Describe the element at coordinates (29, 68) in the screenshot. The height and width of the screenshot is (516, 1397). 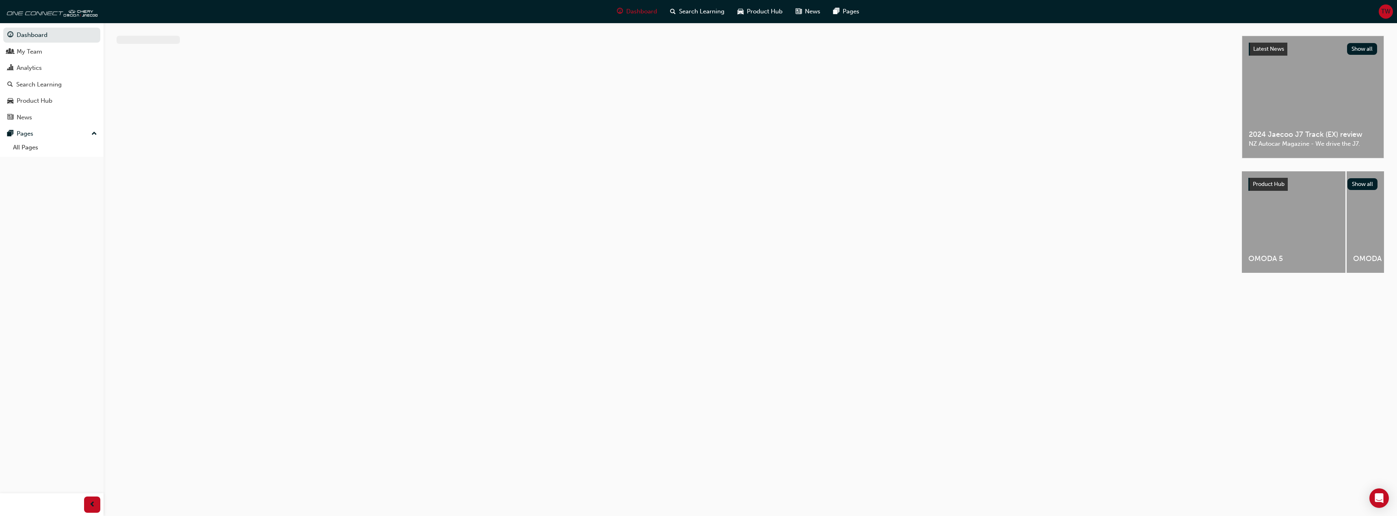
I see `div: Analytics` at that location.